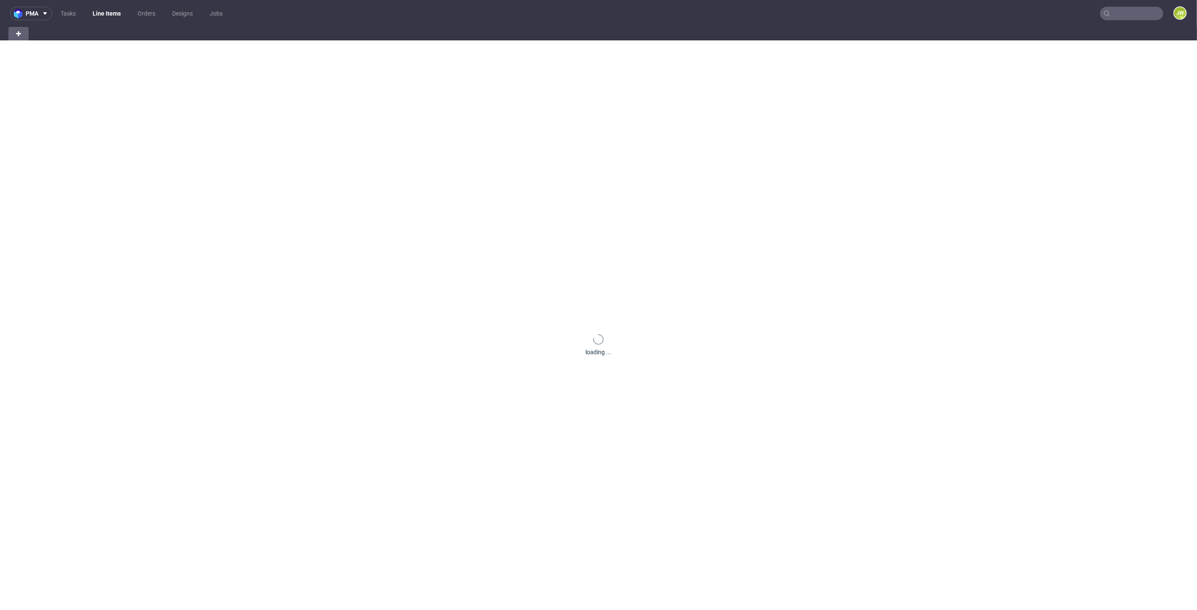 This screenshot has width=1197, height=610. What do you see at coordinates (1180, 13) in the screenshot?
I see `figcaption: JW` at bounding box center [1180, 13].